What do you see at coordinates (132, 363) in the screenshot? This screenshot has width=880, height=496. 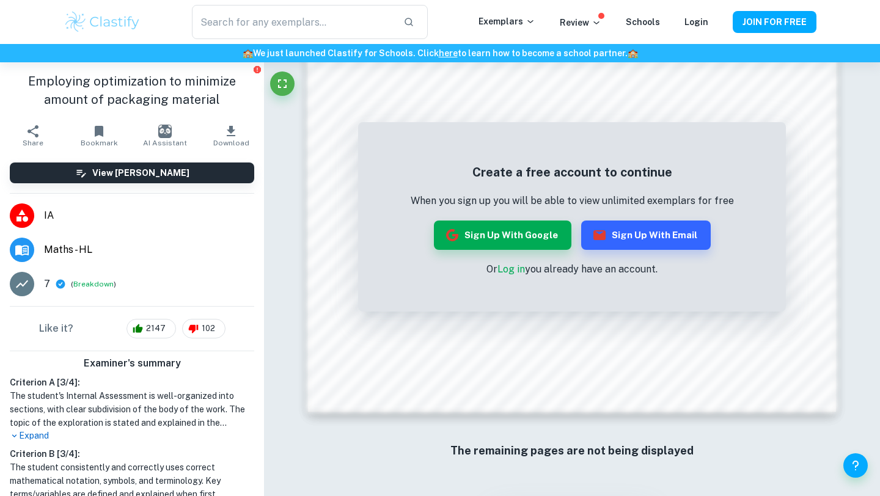 I see `h6: Examiner's summary` at bounding box center [132, 363].